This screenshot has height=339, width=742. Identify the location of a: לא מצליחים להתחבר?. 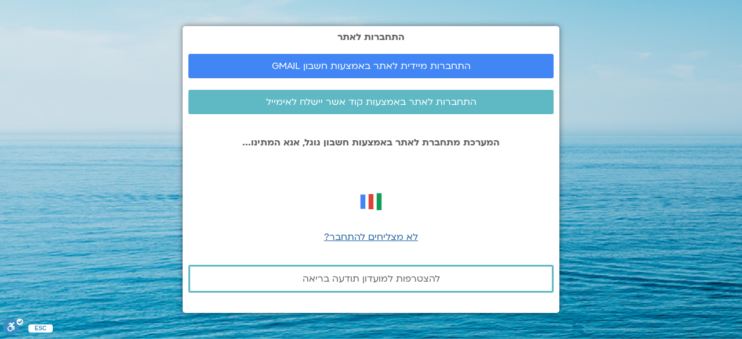
(371, 237).